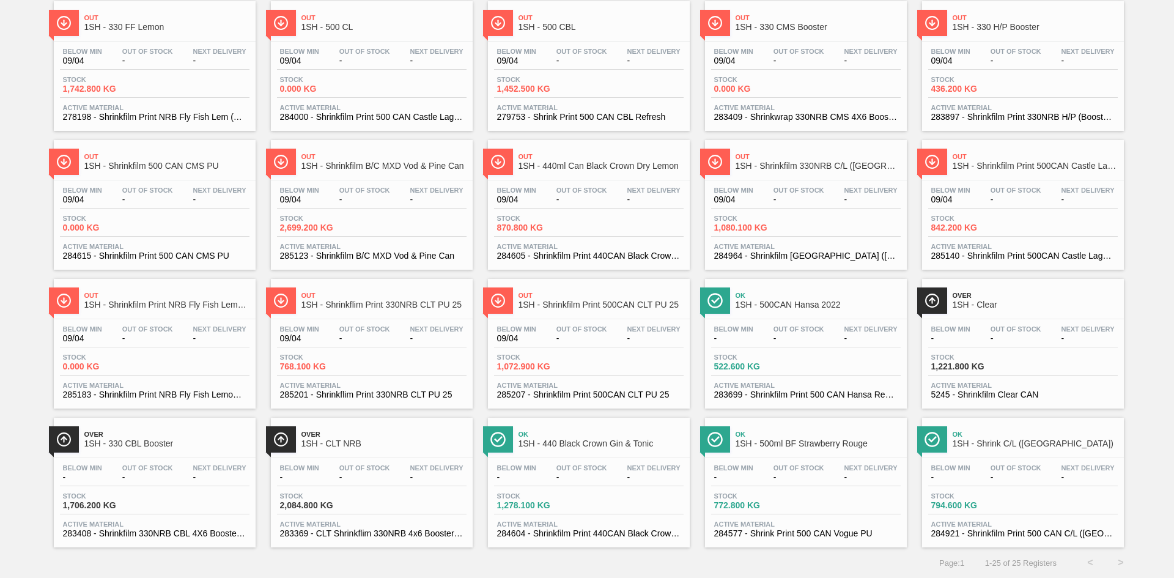 The image size is (1174, 578). I want to click on span: 285183 - Shrinkfilm Print NRB Fly Fish Lemon PU, so click(155, 394).